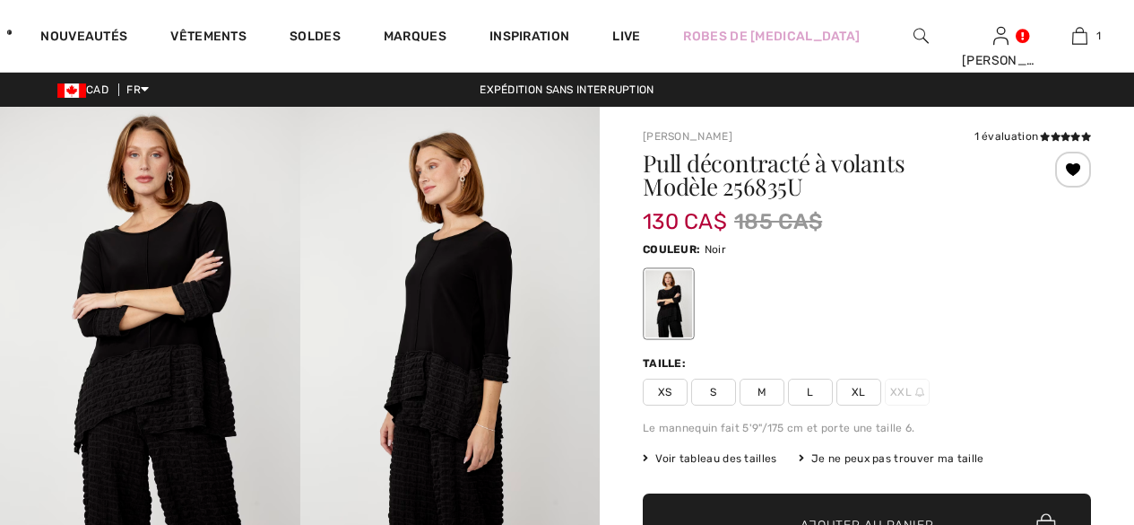 Image resolution: width=1134 pixels, height=525 pixels. Describe the element at coordinates (714, 392) in the screenshot. I see `span: S` at that location.